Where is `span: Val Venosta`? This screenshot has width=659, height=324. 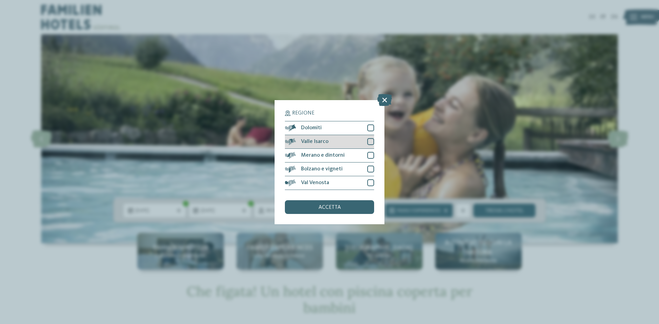
span: Val Venosta is located at coordinates (315, 183).